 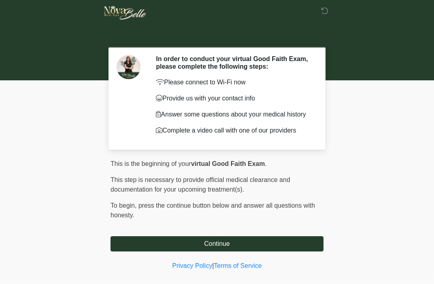 What do you see at coordinates (217, 244) in the screenshot?
I see `button: Continue` at bounding box center [217, 244].